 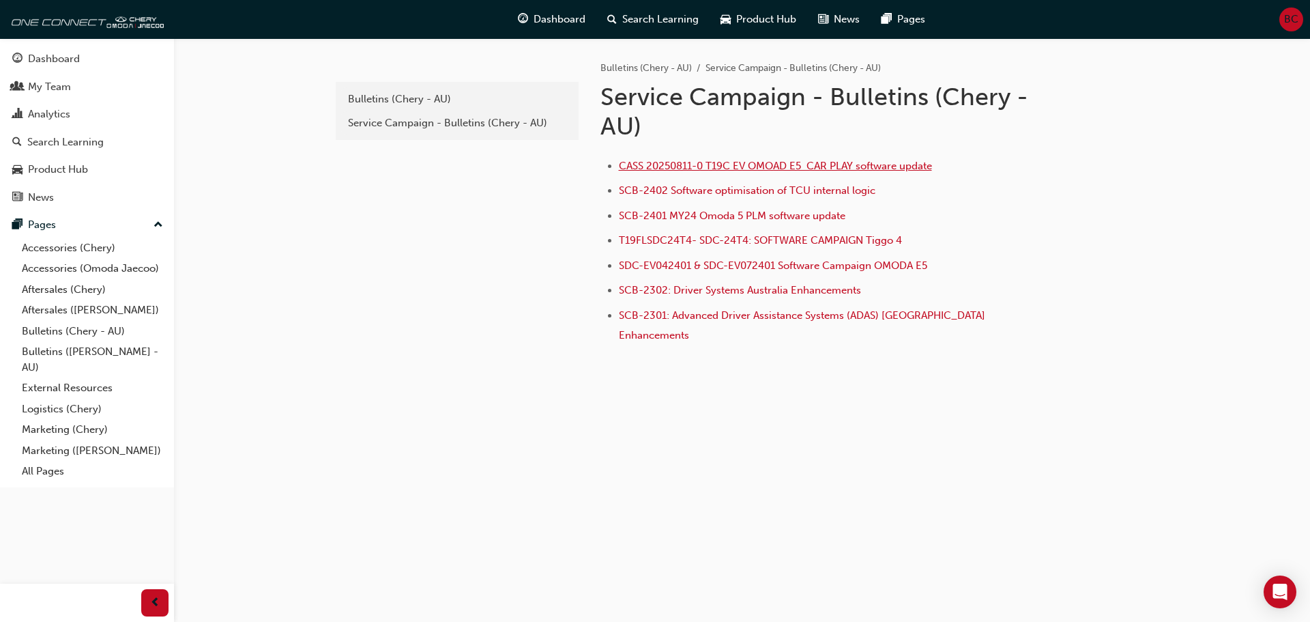 I want to click on div: Analytics, so click(x=49, y=114).